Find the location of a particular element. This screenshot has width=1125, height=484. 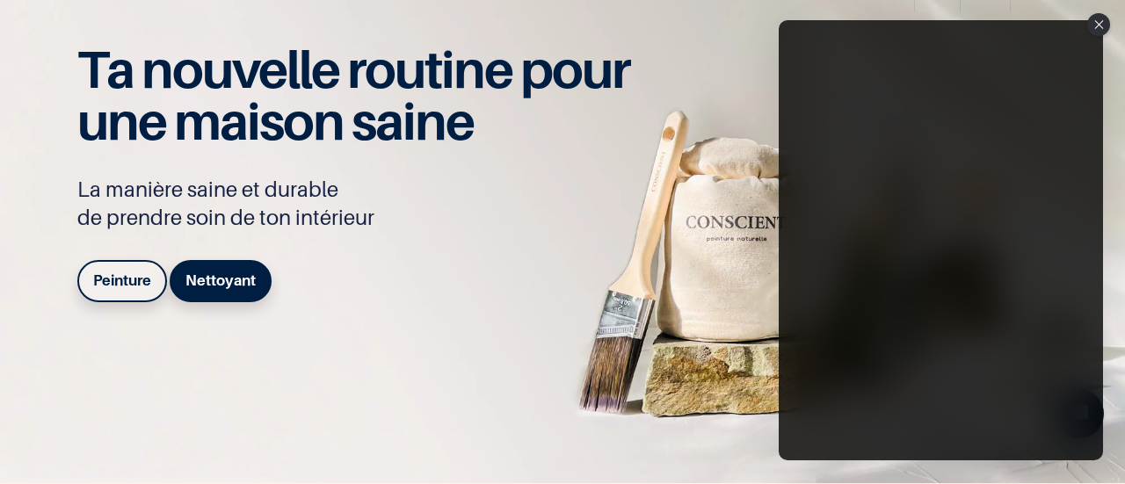

div: Close is located at coordinates (1099, 25).